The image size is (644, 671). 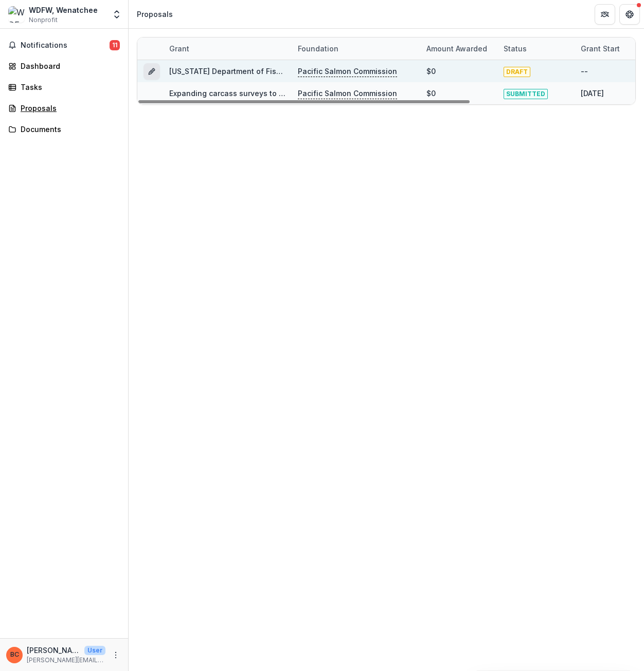 What do you see at coordinates (43, 20) in the screenshot?
I see `span: Nonprofit` at bounding box center [43, 20].